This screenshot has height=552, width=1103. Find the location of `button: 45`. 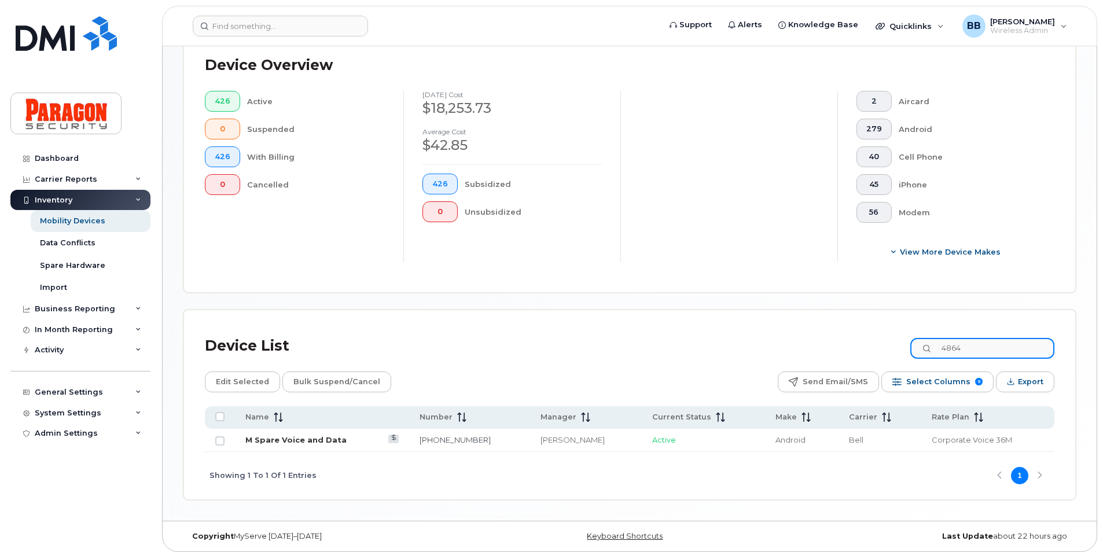

button: 45 is located at coordinates (874, 185).